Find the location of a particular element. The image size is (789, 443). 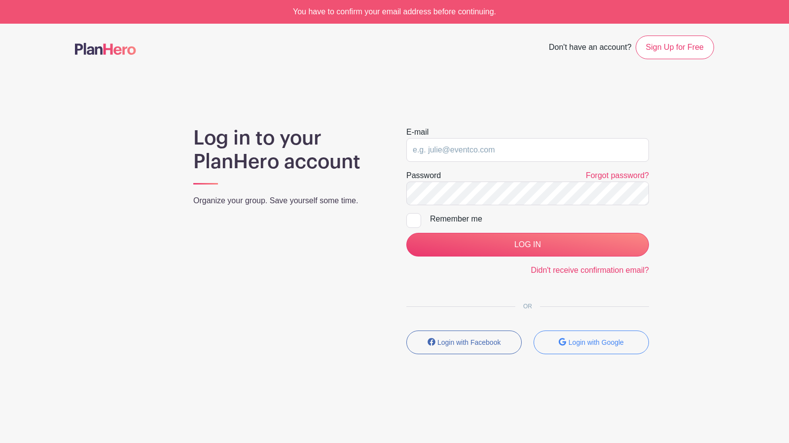

img: logo-507f7623f17ff9eddc593b1ce0a138ce2505c220e1c5a4e2b4648c50719b7d32.svg is located at coordinates (106, 49).